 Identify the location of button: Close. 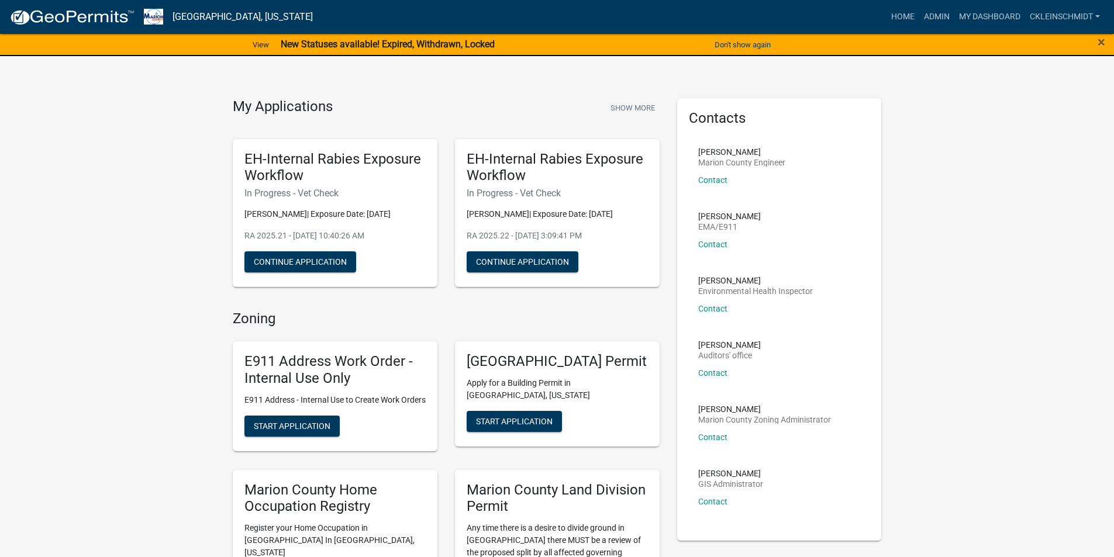
(1101, 42).